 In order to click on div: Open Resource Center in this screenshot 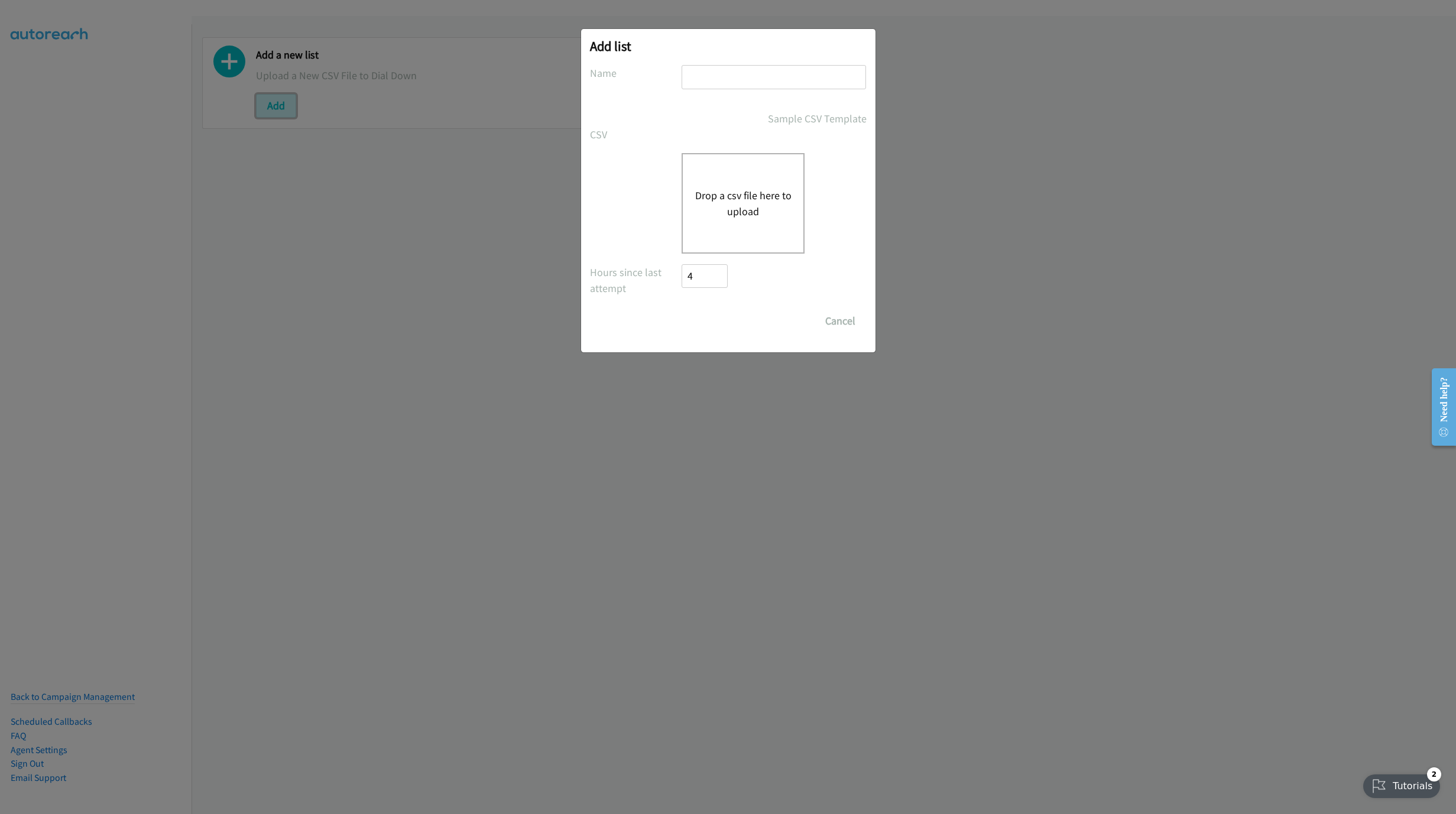, I will do `click(21, 46)`.